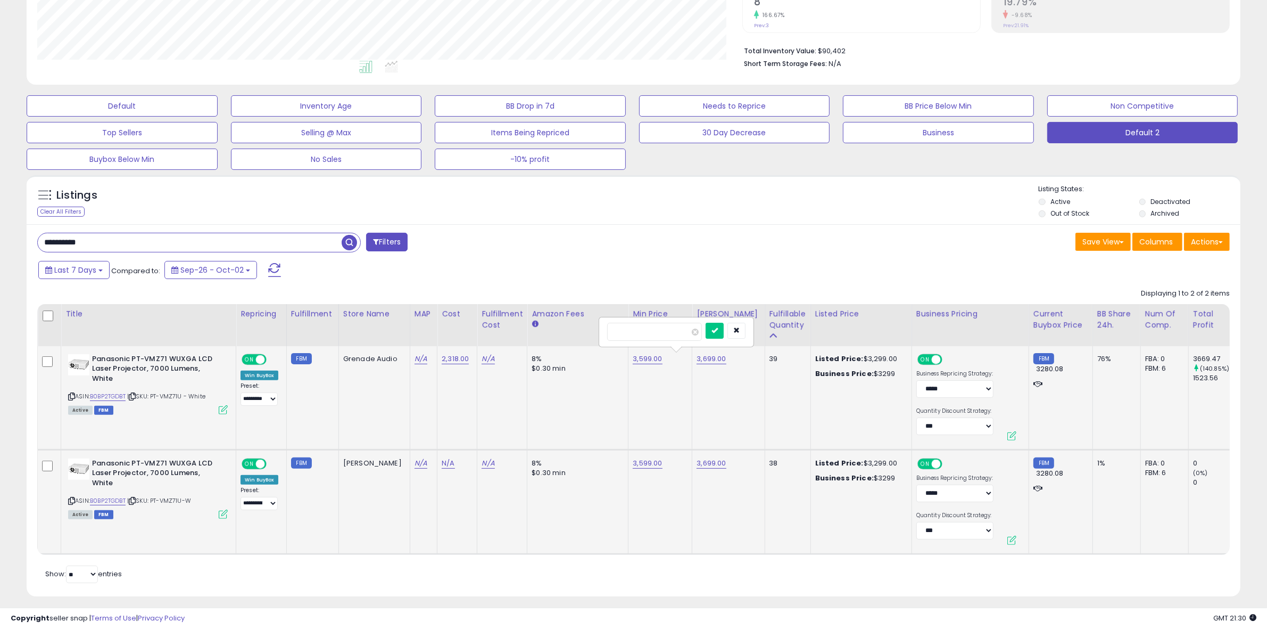  I want to click on div: 0, so click(1215, 482).